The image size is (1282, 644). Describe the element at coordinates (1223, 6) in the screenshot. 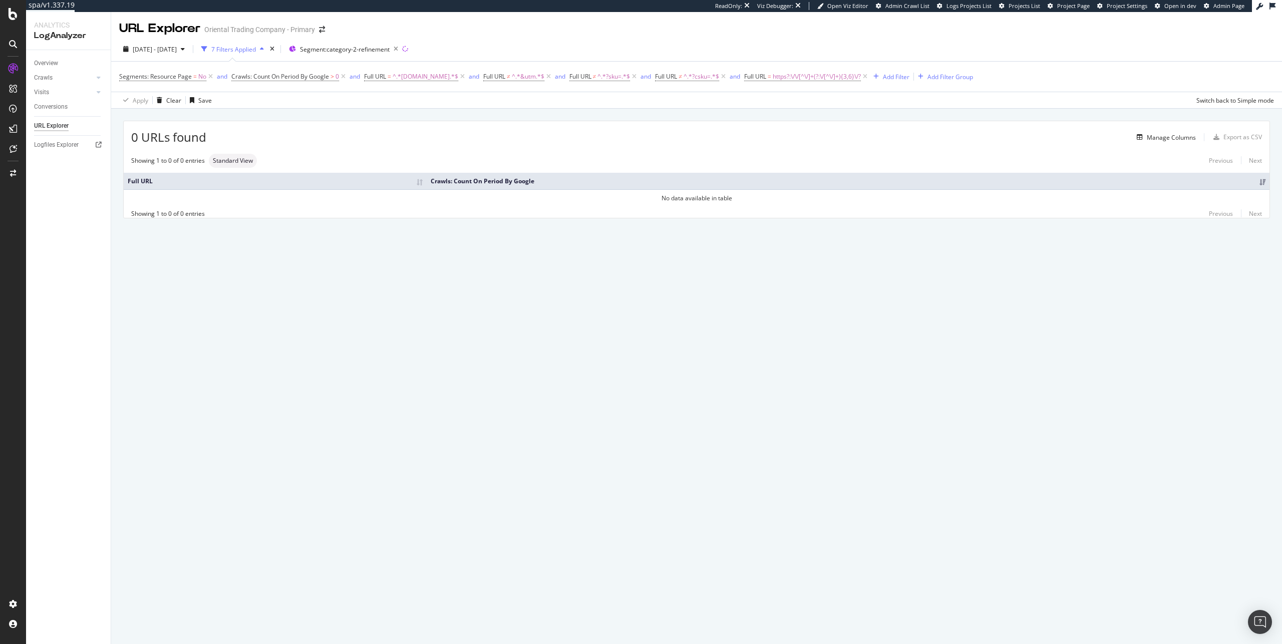

I see `a: Admin Page` at that location.